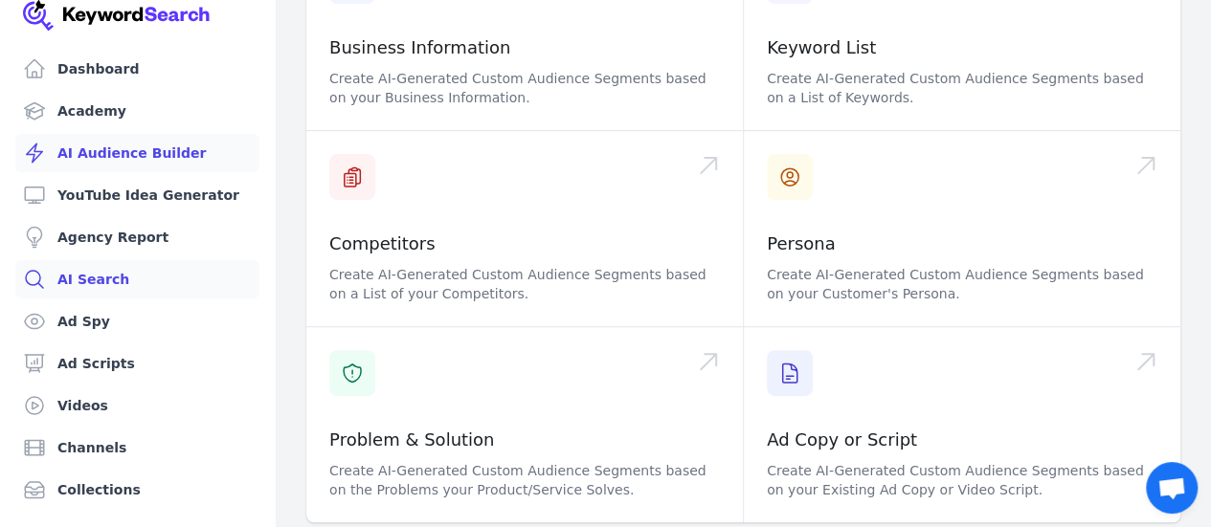 This screenshot has width=1211, height=527. Describe the element at coordinates (137, 237) in the screenshot. I see `a: Agency Report` at that location.